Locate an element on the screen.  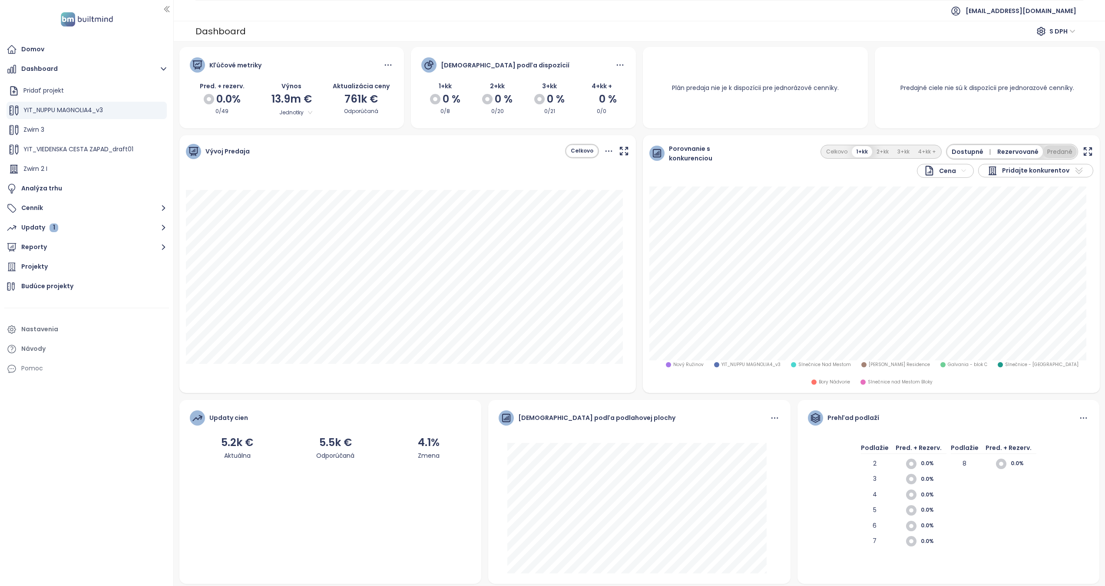
div: 2 is located at coordinates (875, 466).